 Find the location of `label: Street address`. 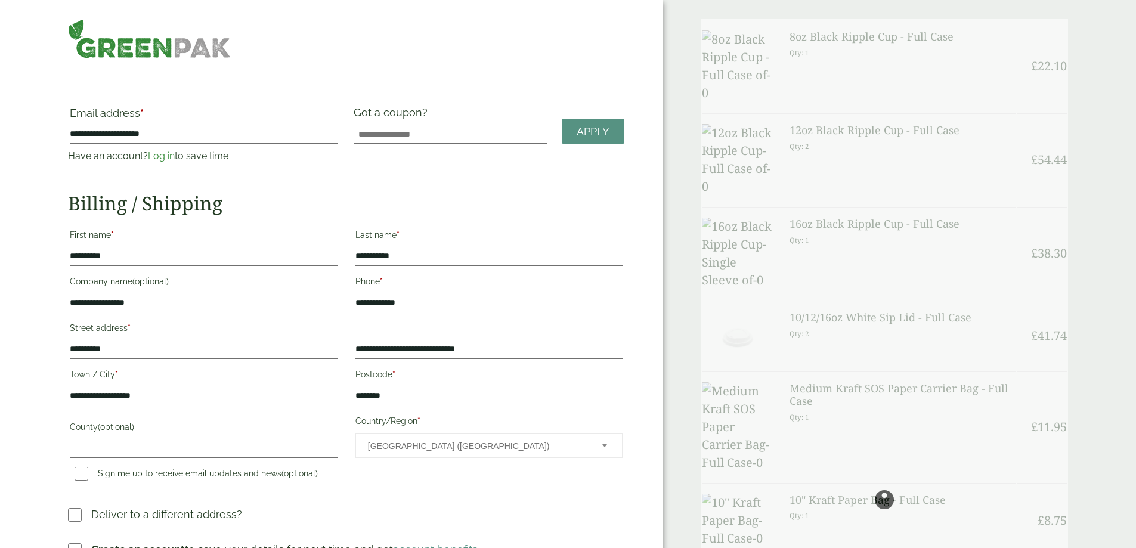

label: Street address is located at coordinates (203, 330).